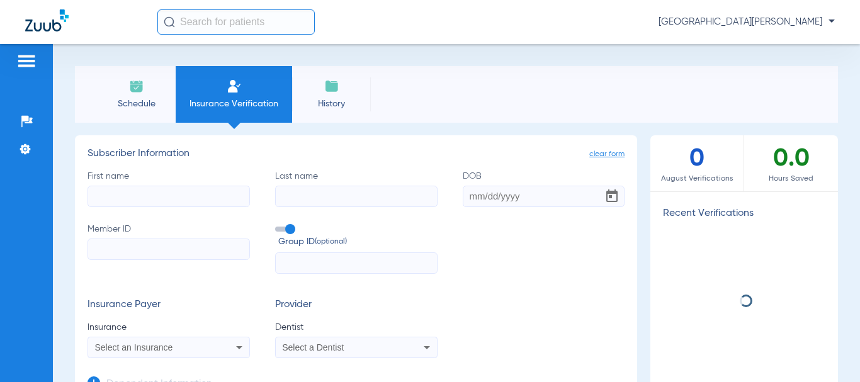  Describe the element at coordinates (169, 196) in the screenshot. I see `input: First name` at that location.